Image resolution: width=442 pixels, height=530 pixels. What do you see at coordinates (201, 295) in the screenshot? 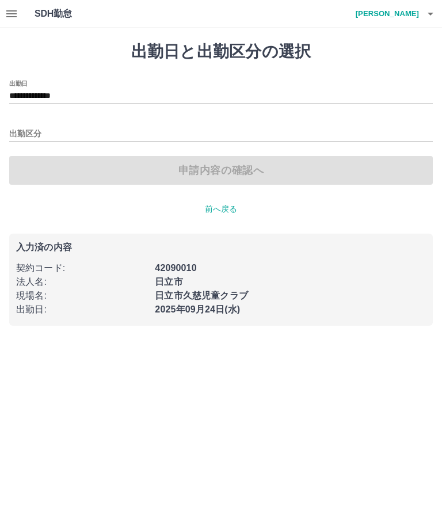
I see `b: 日立市久慈児童クラブ` at bounding box center [201, 295].